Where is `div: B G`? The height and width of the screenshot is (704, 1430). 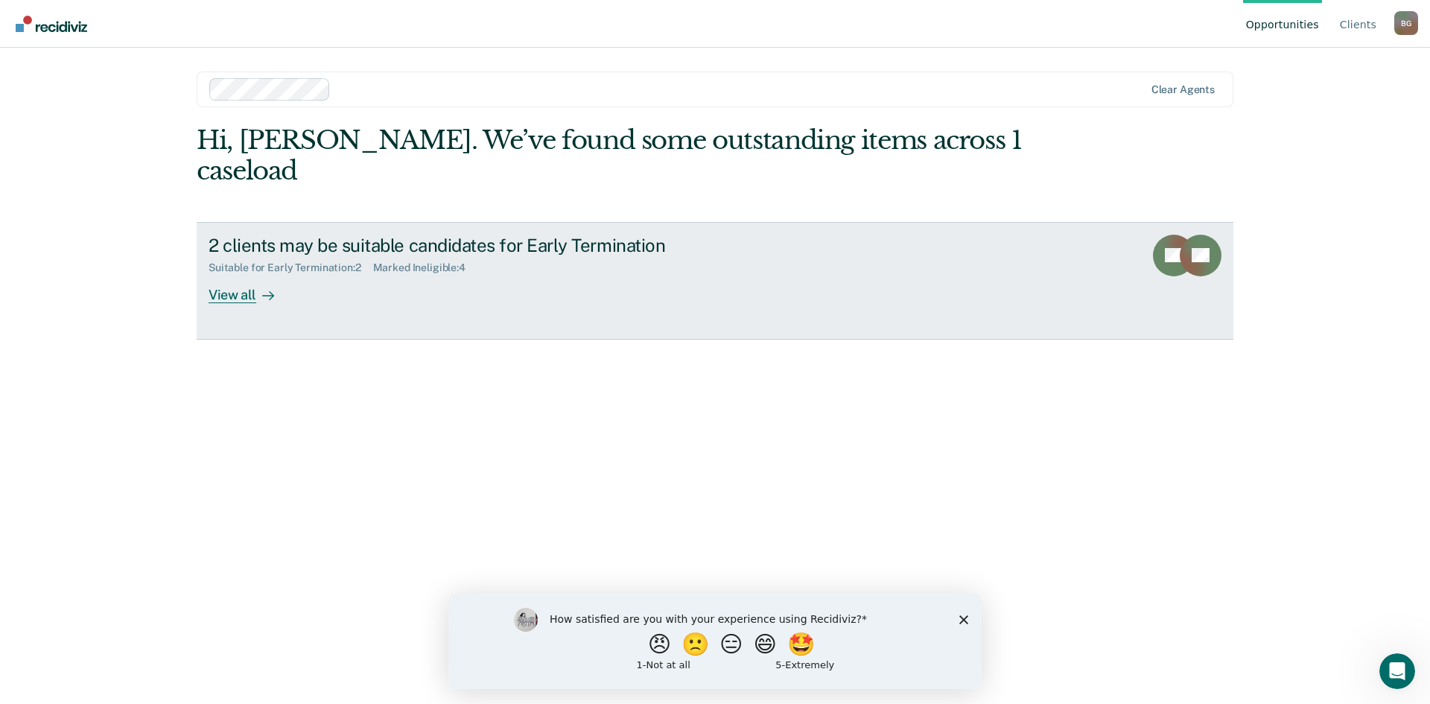
div: B G is located at coordinates (1406, 23).